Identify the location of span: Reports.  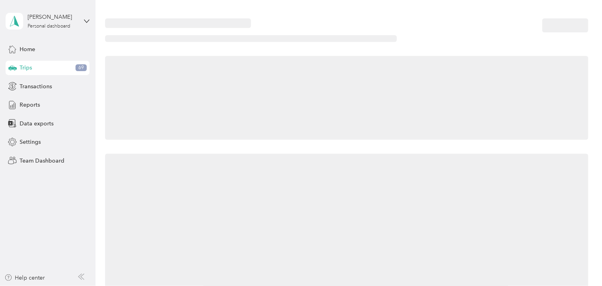
(30, 105).